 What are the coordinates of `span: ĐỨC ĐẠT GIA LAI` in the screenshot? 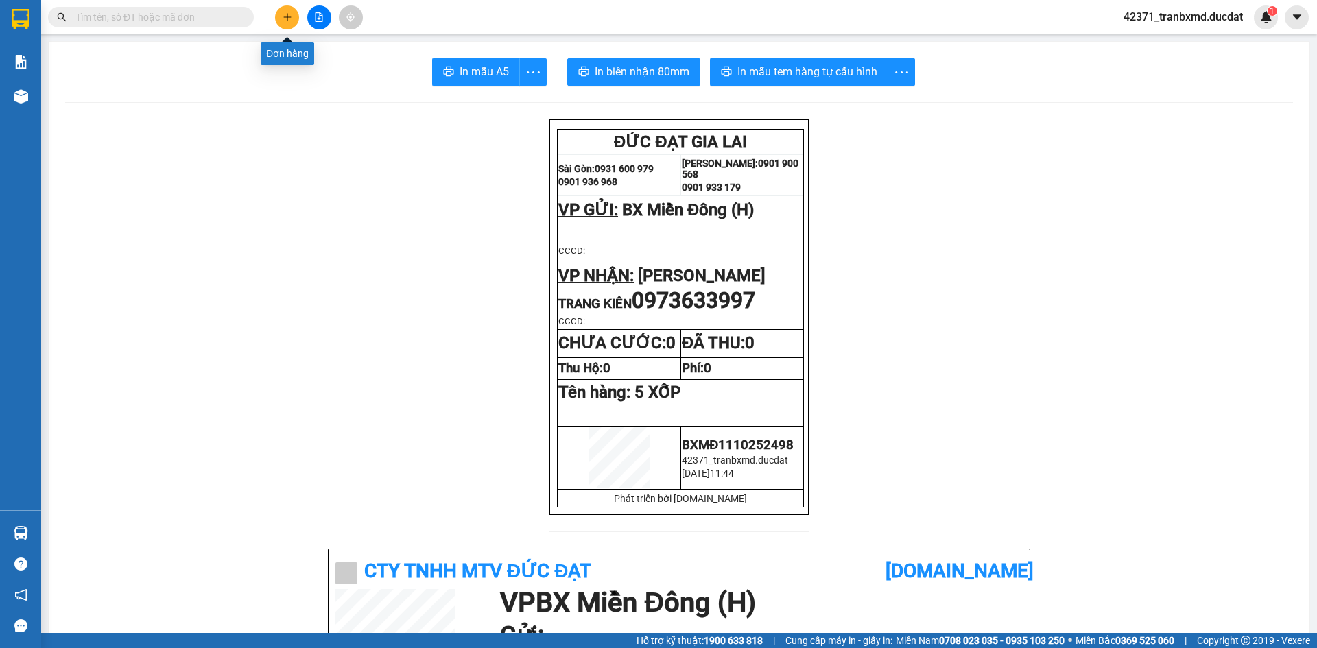 It's located at (680, 142).